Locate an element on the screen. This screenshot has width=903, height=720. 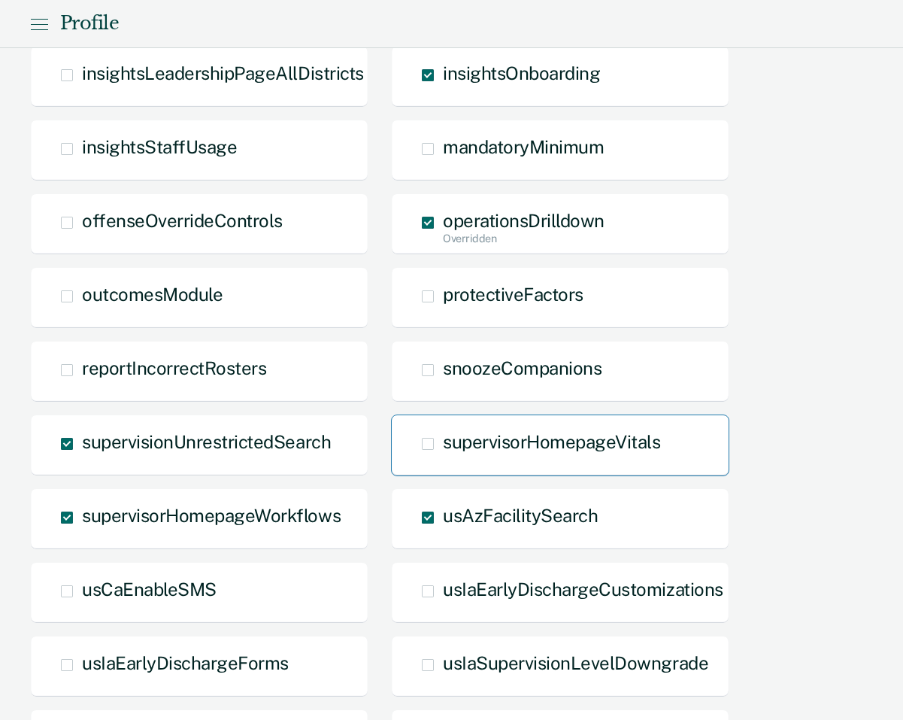
span: outcomesModule is located at coordinates (152, 294).